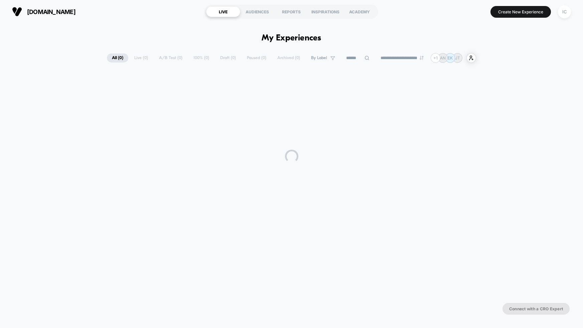 The width and height of the screenshot is (583, 328). I want to click on button: IC, so click(564, 12).